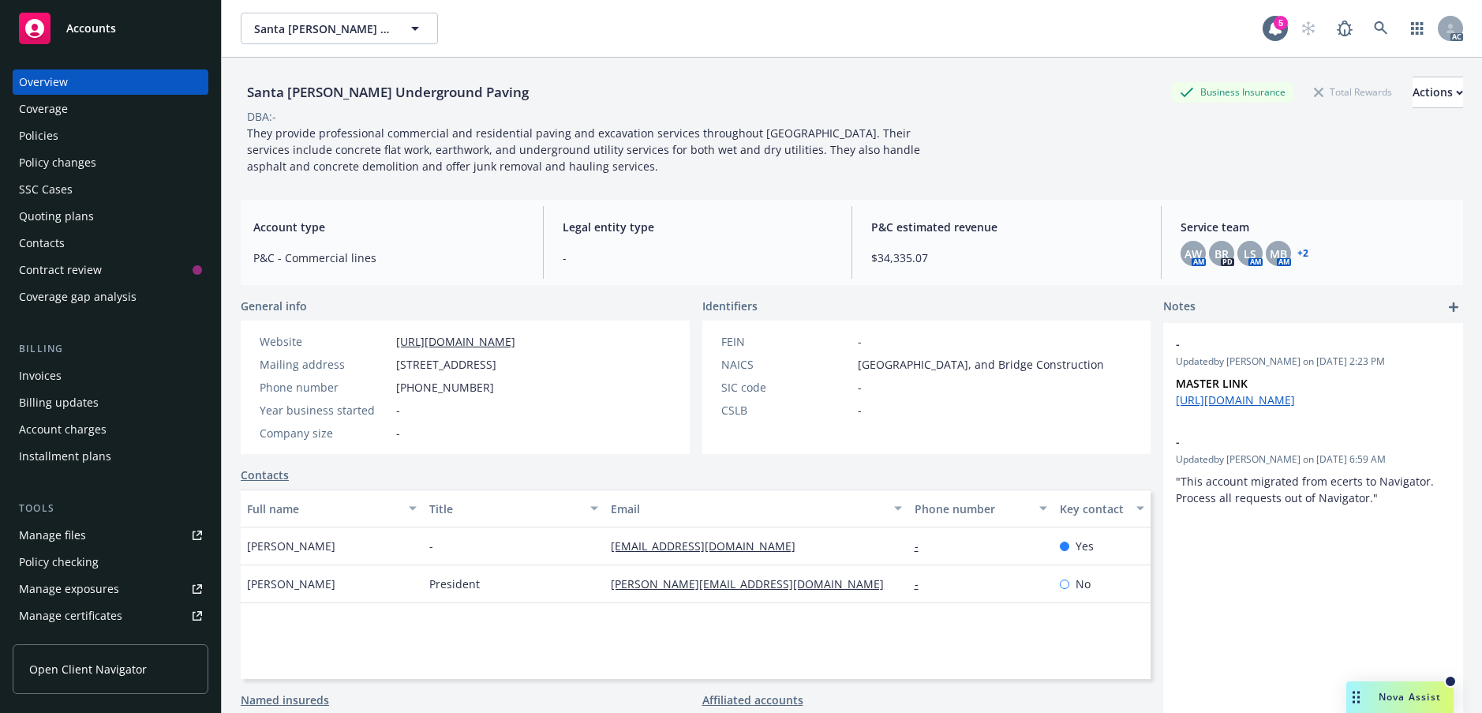 The width and height of the screenshot is (1482, 713). Describe the element at coordinates (786, 410) in the screenshot. I see `div: CSLB` at that location.